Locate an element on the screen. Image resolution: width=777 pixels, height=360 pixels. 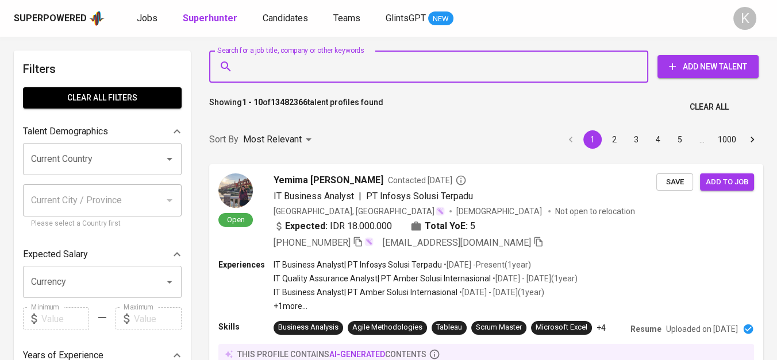
a: Superpoweredapp logo is located at coordinates (59, 18).